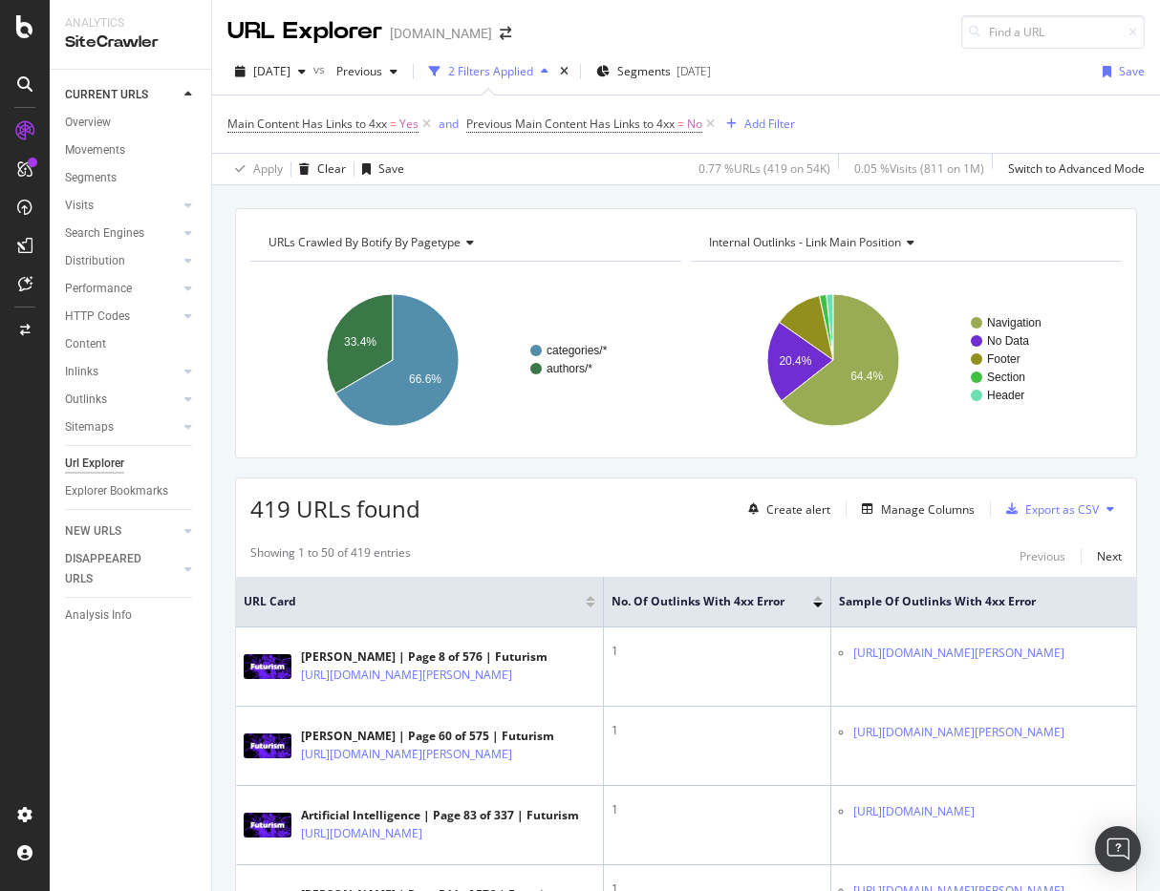 The image size is (1160, 891). What do you see at coordinates (331, 168) in the screenshot?
I see `div: Clear` at bounding box center [331, 168].